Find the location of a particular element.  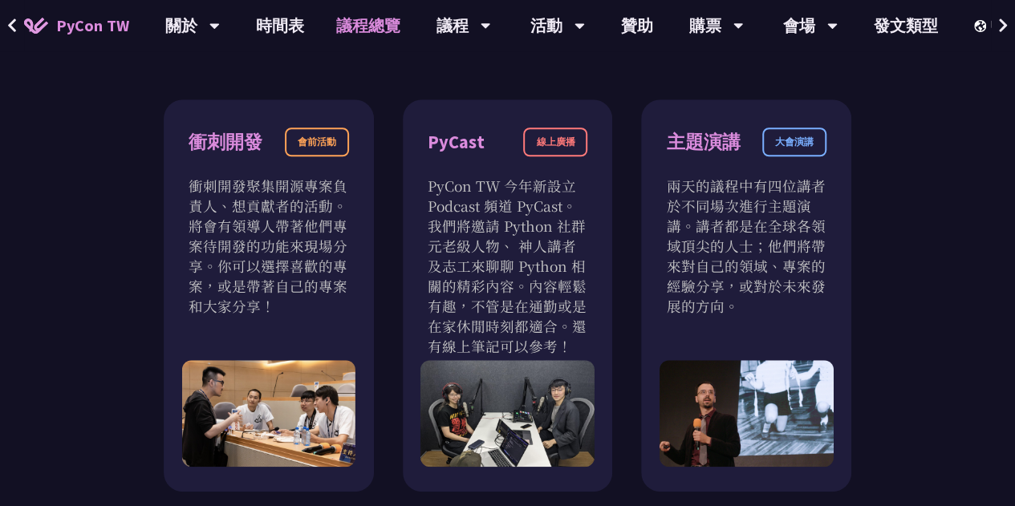

font: PyCon TW is located at coordinates (92, 25).